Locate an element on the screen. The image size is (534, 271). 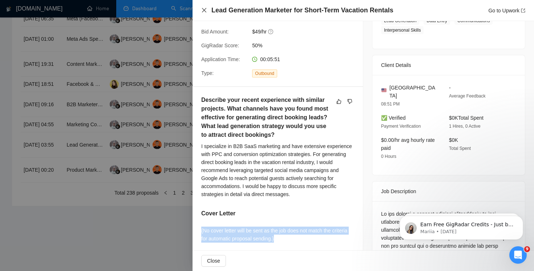
p: Earn Free GigRadar Credits - Just by Sharing Your Story! 💬 Want more credits for sending proposal... is located at coordinates (78, 24).